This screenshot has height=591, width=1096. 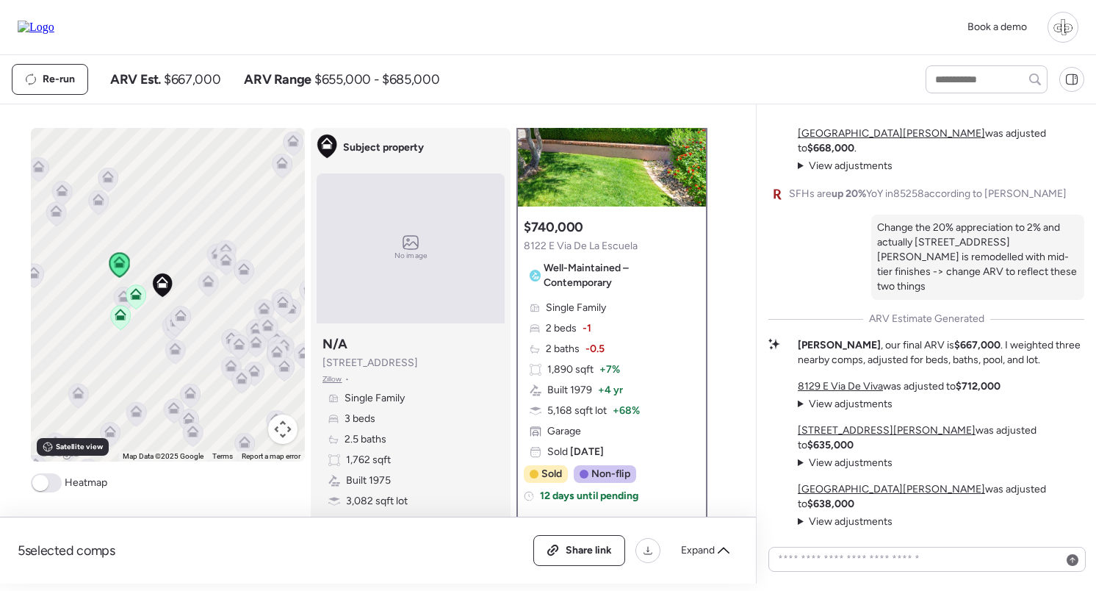 What do you see at coordinates (611, 390) in the screenshot?
I see `span: + 4 yr` at bounding box center [611, 390].